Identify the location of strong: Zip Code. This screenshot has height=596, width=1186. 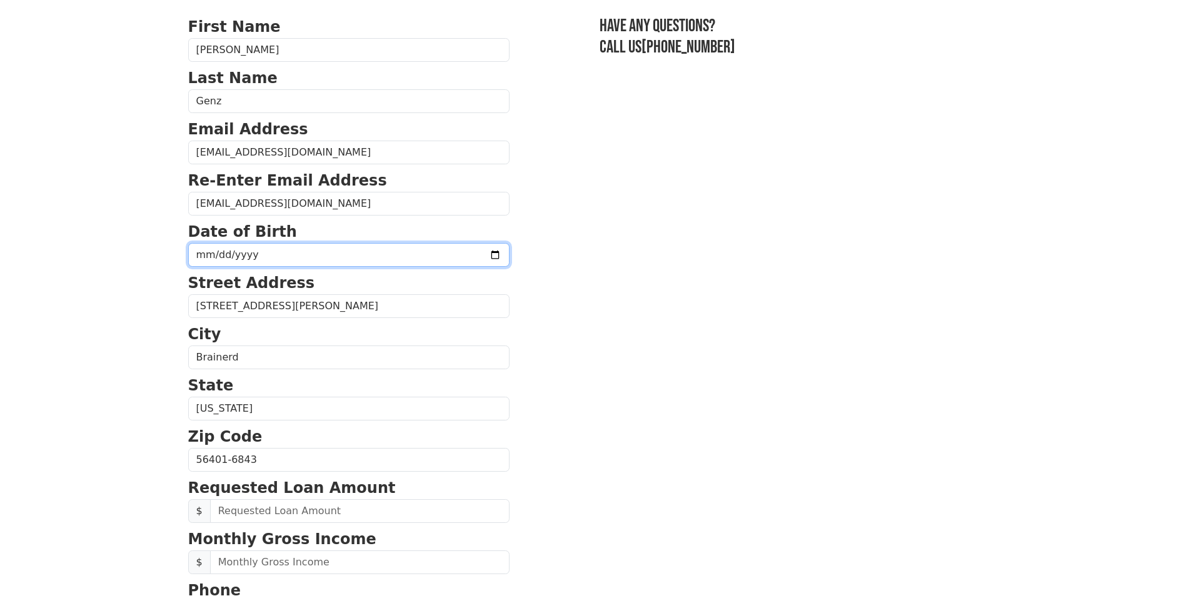
(225, 437).